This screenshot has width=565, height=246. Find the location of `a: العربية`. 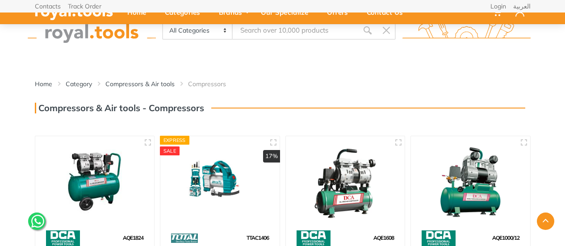

a: العربية is located at coordinates (522, 6).